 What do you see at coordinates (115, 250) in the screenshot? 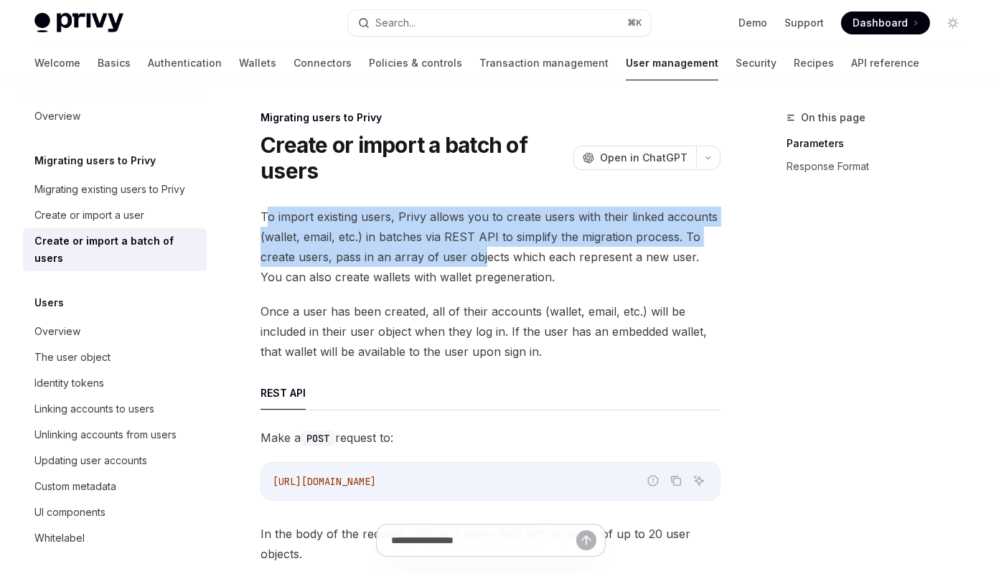
I see `a: Create or import a batch of users` at bounding box center [115, 250].